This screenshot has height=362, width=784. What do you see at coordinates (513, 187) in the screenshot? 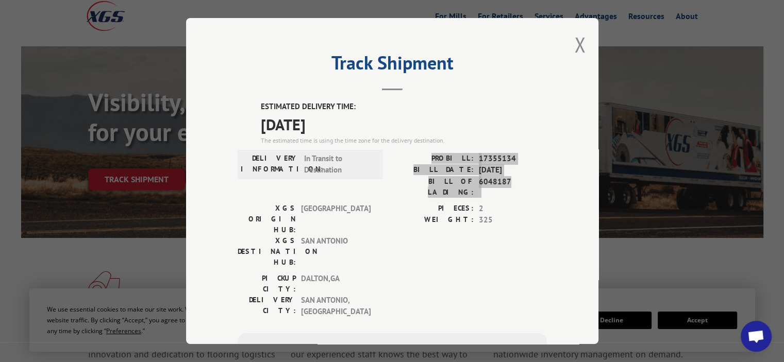
I see `span: 6048187` at bounding box center [513, 187].